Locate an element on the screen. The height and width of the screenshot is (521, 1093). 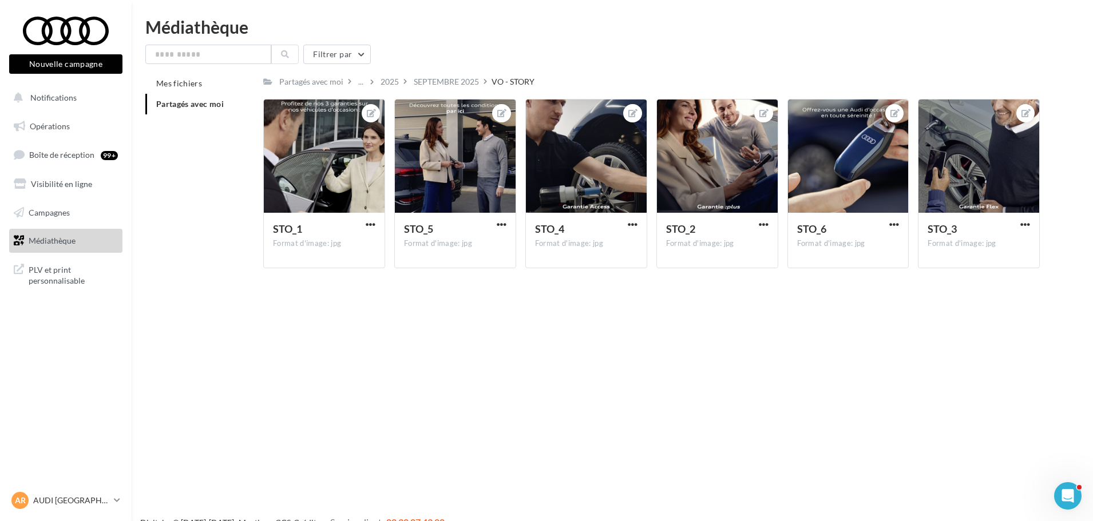
a: Visibilité en ligne is located at coordinates (66, 184).